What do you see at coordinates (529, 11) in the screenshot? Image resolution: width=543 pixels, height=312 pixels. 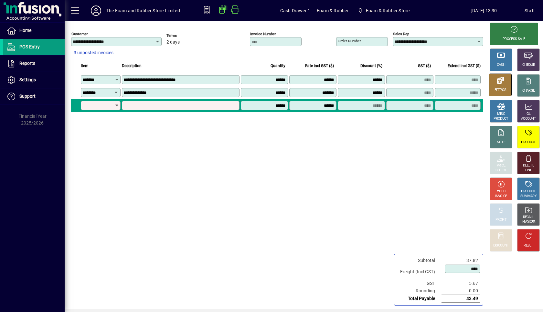 I see `div: Staff` at bounding box center [529, 11].